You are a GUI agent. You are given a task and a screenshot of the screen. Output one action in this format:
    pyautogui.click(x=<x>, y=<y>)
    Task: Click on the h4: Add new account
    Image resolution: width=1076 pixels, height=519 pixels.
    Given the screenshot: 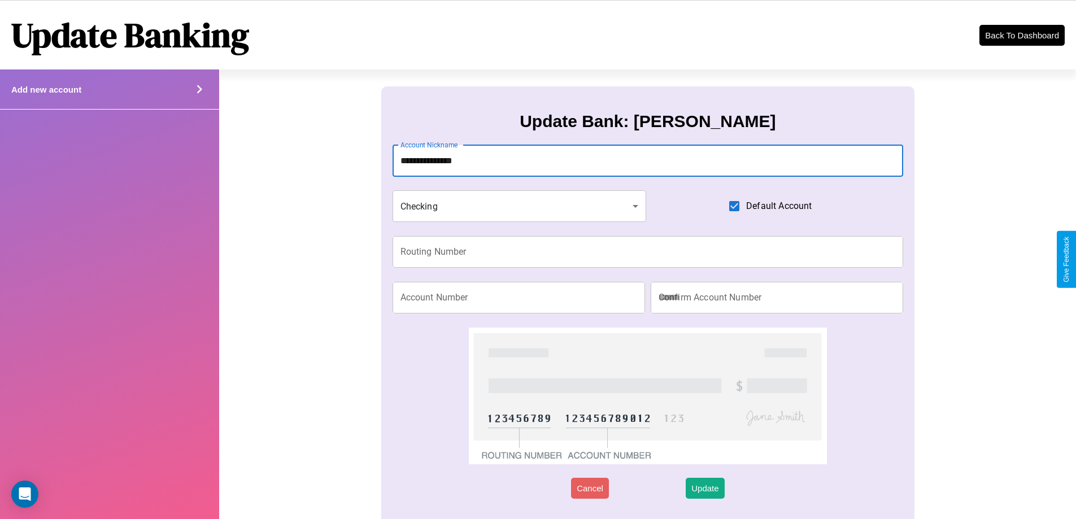 What is the action you would take?
    pyautogui.click(x=46, y=89)
    